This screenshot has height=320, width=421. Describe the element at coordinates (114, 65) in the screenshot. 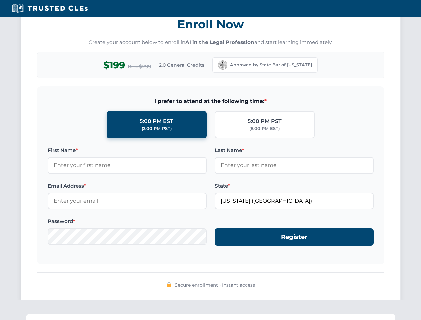

I see `span: $199` at that location.